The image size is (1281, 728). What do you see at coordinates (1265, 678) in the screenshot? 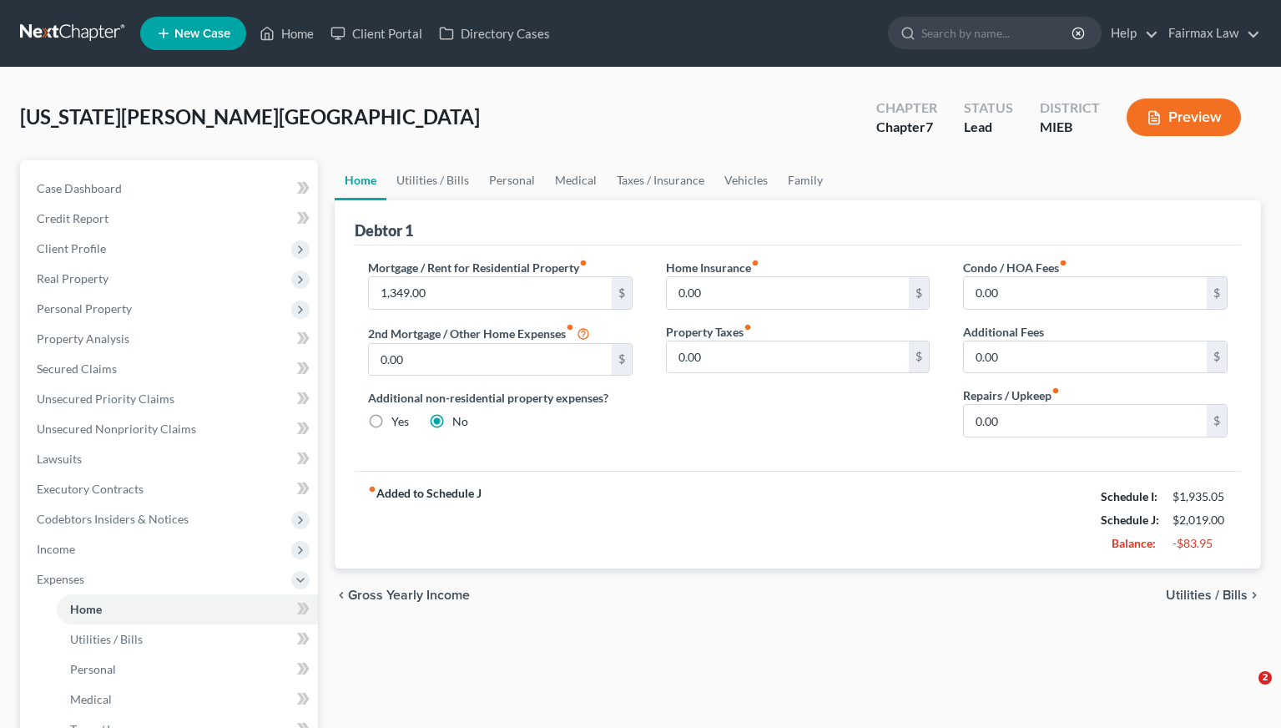
I see `span: 2` at bounding box center [1265, 678].